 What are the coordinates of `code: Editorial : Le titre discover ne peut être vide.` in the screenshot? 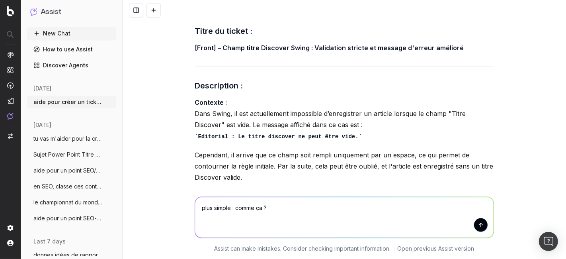 It's located at (278, 137).